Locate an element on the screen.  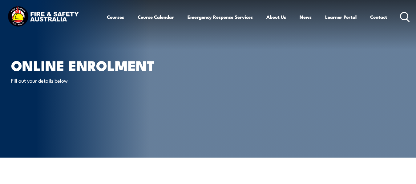
a: Emergency Response Services is located at coordinates (220, 17).